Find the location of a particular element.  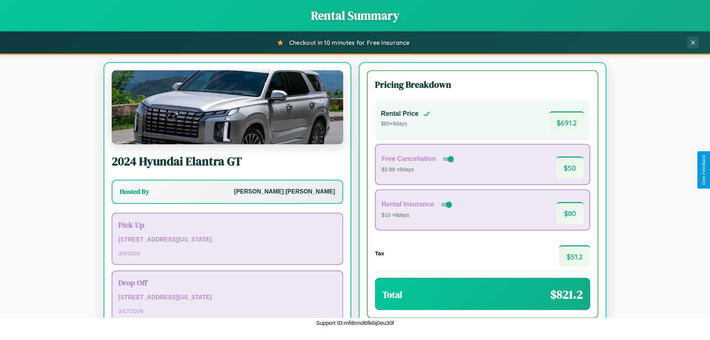

h4: Tax is located at coordinates (379, 253).